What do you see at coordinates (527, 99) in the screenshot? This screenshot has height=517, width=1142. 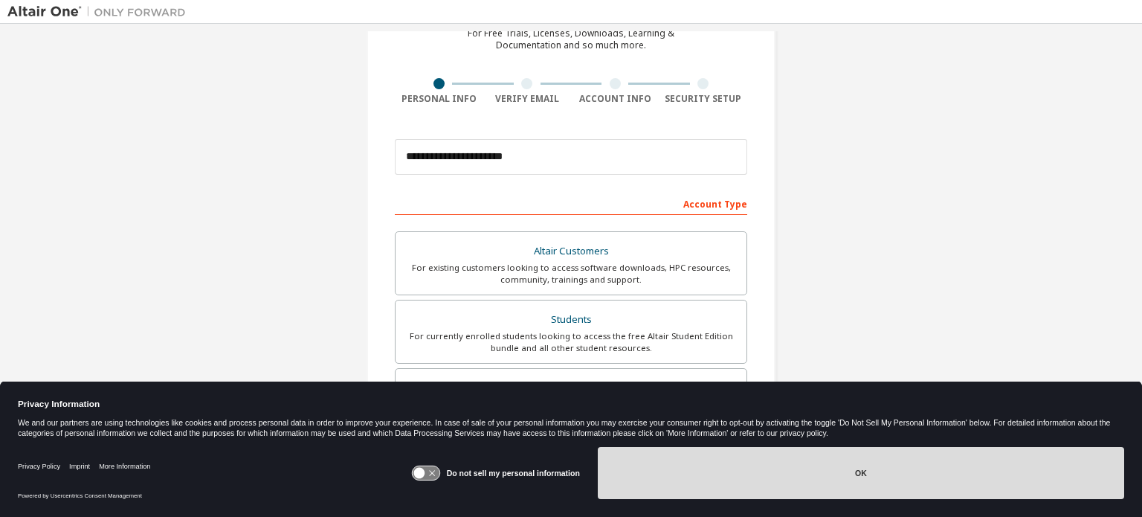 I see `div: Verify Email` at bounding box center [527, 99].